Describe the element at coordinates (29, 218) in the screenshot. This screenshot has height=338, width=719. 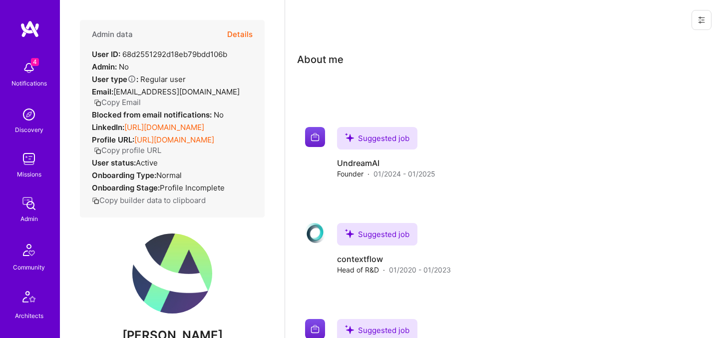
I see `div: Admin` at that location.